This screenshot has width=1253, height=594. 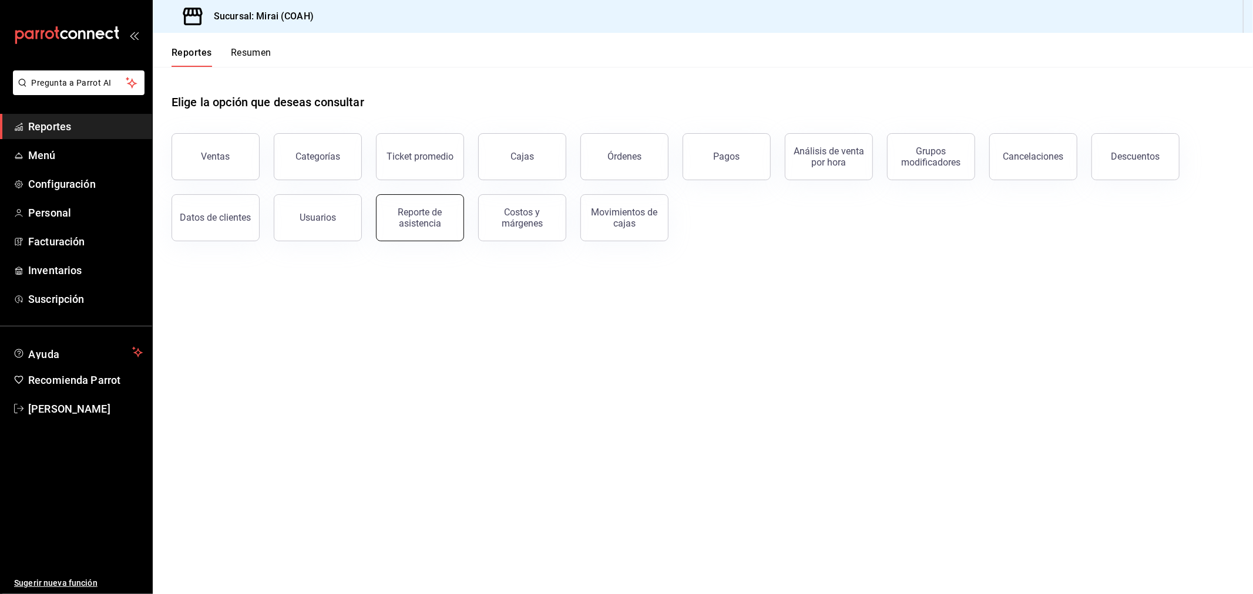 I want to click on button: Categorías, so click(x=318, y=157).